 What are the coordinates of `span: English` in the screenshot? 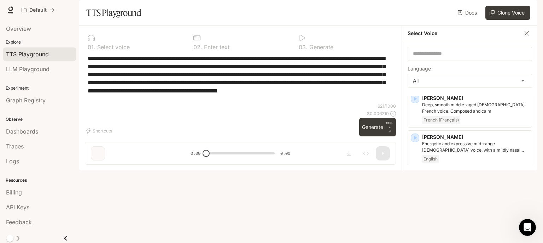 It's located at (431, 159).